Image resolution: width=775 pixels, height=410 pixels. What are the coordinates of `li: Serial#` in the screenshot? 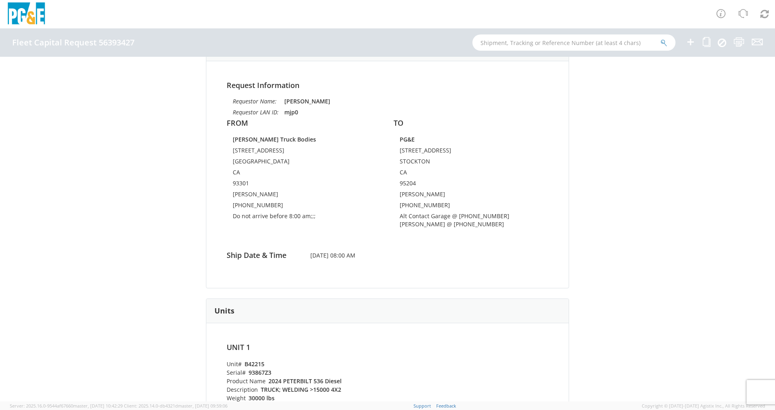 It's located at (305, 373).